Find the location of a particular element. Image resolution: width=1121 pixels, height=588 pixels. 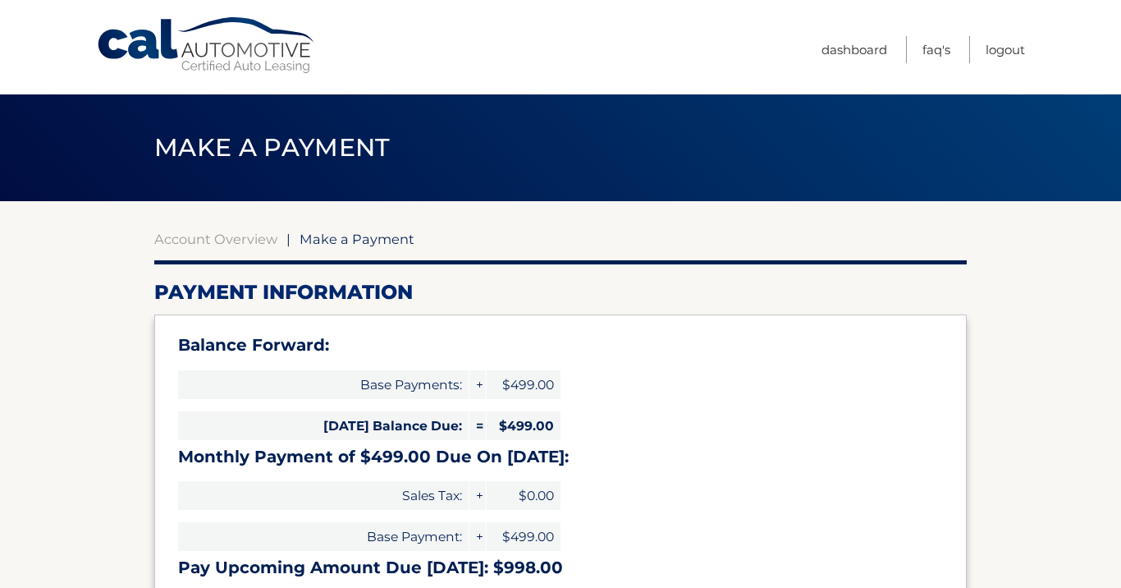

a: Dashboard is located at coordinates (855, 49).